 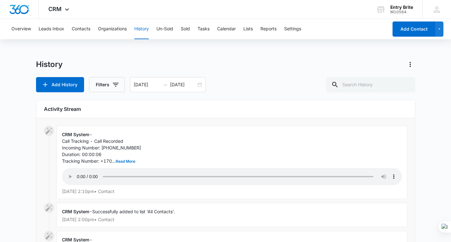 I want to click on button: Actions, so click(x=410, y=64).